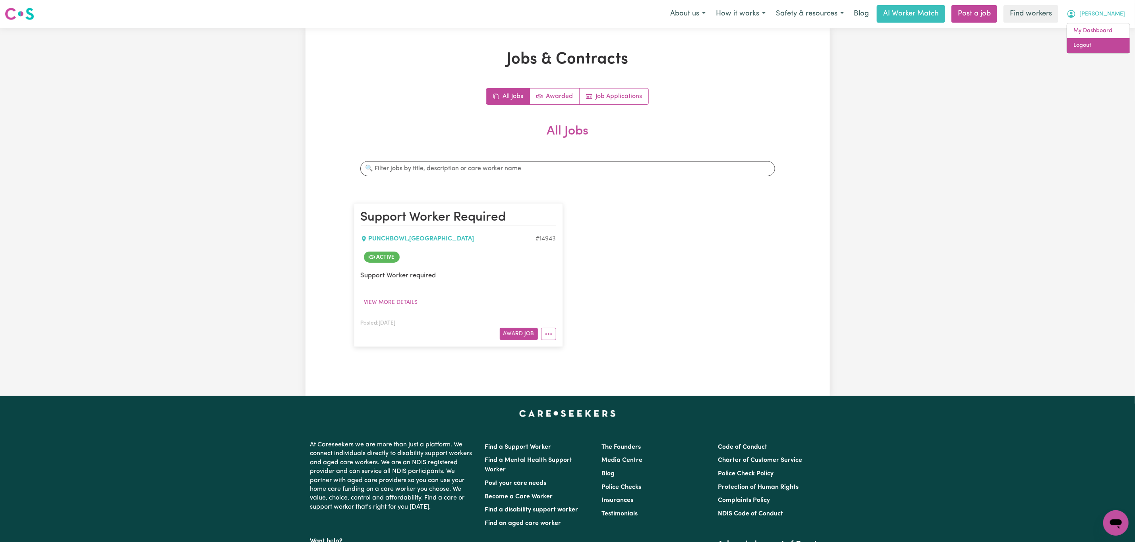 Image resolution: width=1135 pixels, height=542 pixels. I want to click on a: Find an aged care worker, so click(523, 524).